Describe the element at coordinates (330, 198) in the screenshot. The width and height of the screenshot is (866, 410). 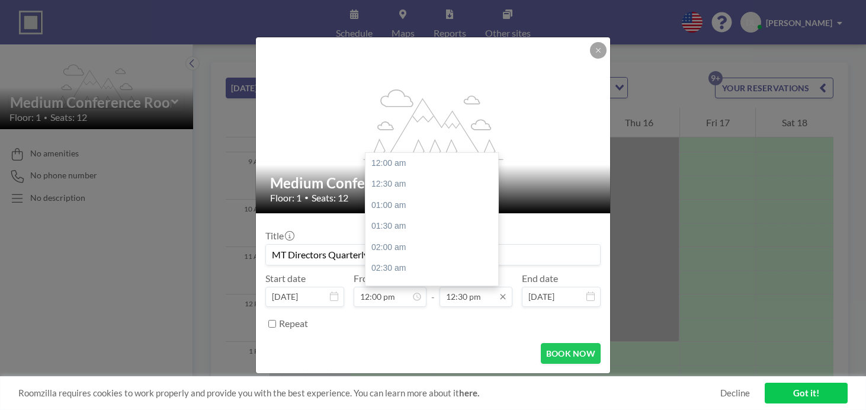
I see `span: Seats: 12` at that location.